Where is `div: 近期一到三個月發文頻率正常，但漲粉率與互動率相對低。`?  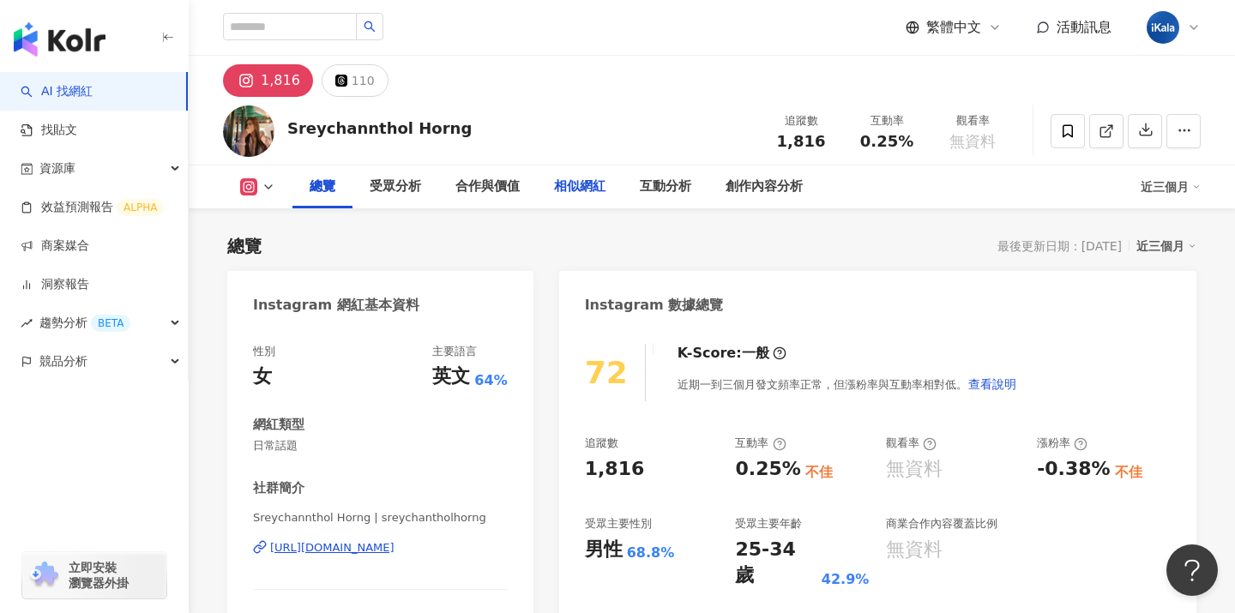
div: 近期一到三個月發文頻率正常，但漲粉率與互動率相對低。 is located at coordinates (847, 384).